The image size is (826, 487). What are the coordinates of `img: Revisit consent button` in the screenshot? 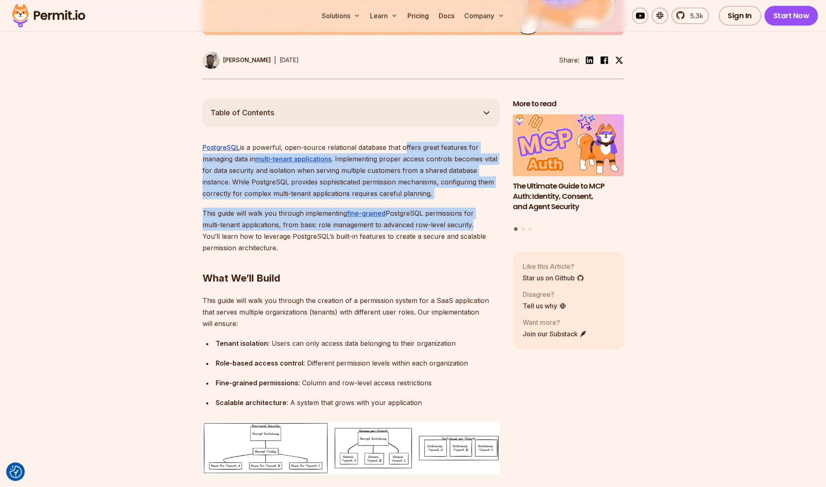 It's located at (16, 472).